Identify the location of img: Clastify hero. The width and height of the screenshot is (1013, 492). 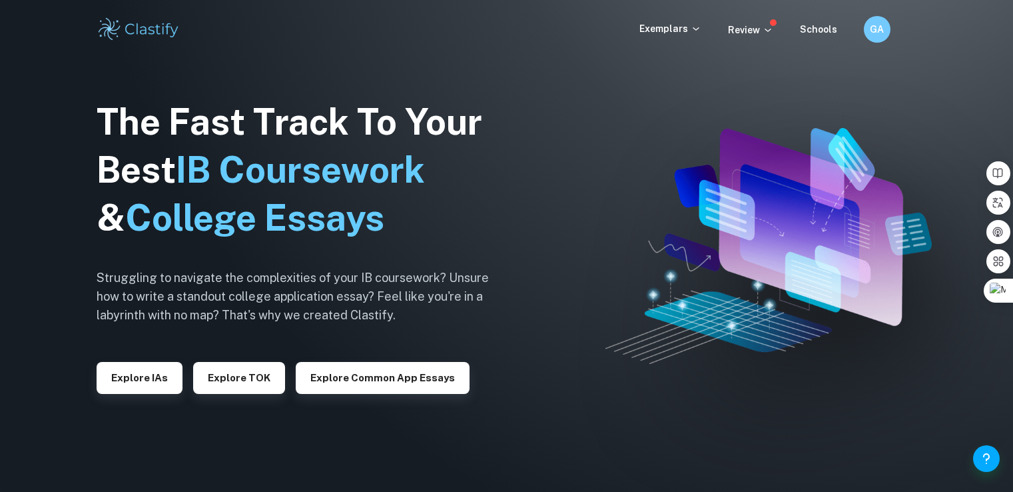
(769, 246).